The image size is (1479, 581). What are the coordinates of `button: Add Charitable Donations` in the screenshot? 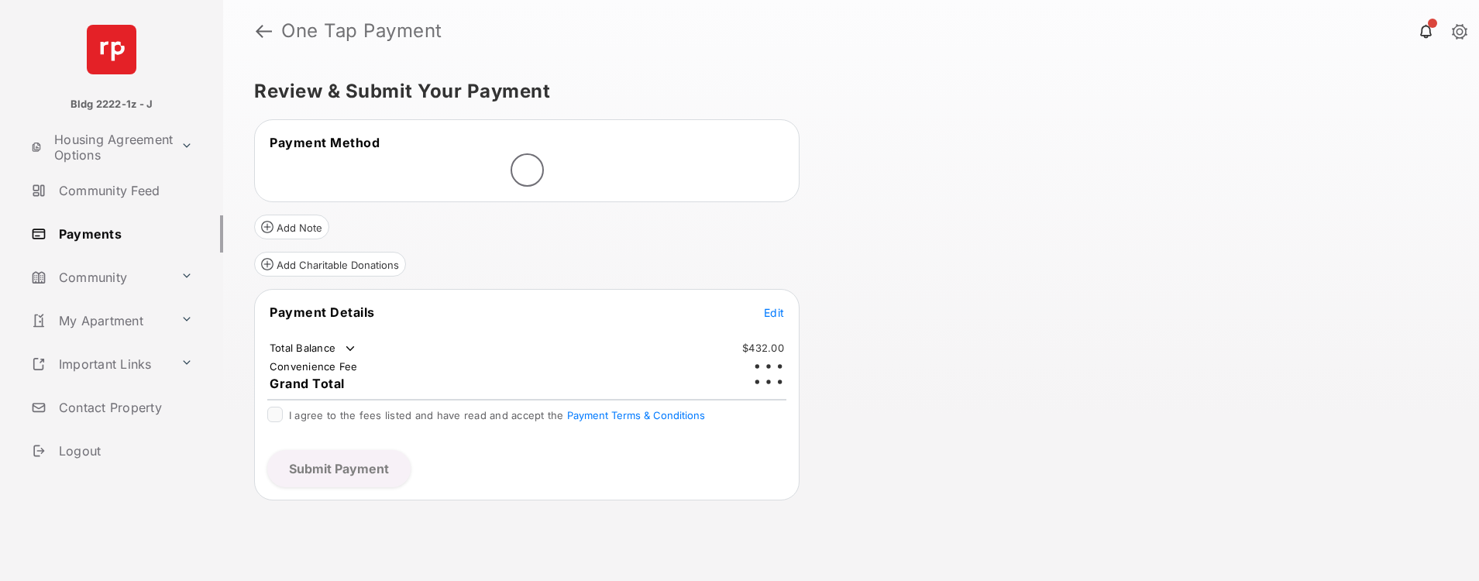 It's located at (330, 264).